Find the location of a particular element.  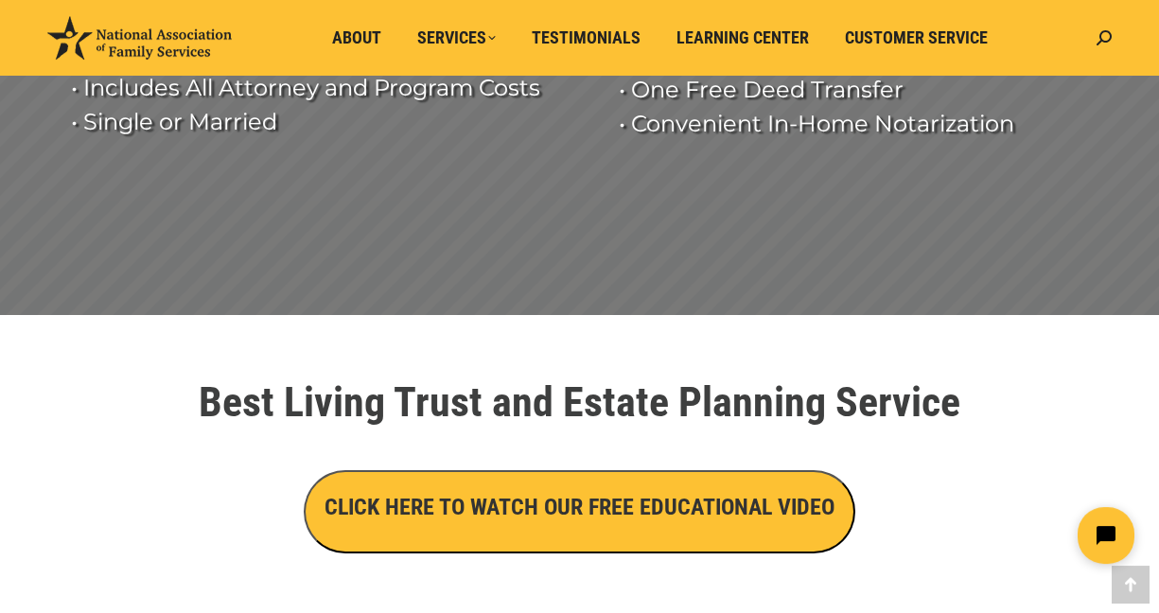

button: CLICK HERE TO WATCH OUR FREE EDUCATIONAL VIDEO is located at coordinates (579, 512).